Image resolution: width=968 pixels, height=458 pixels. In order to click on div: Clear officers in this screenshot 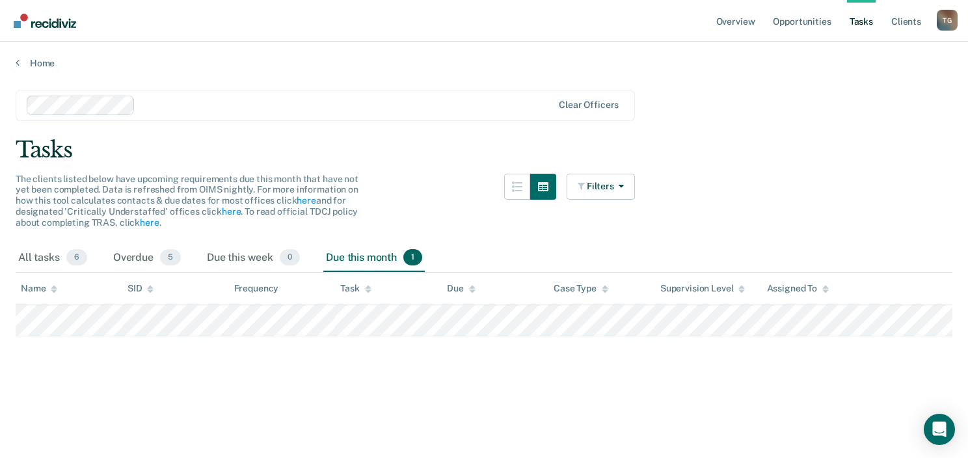, I will do `click(589, 105)`.